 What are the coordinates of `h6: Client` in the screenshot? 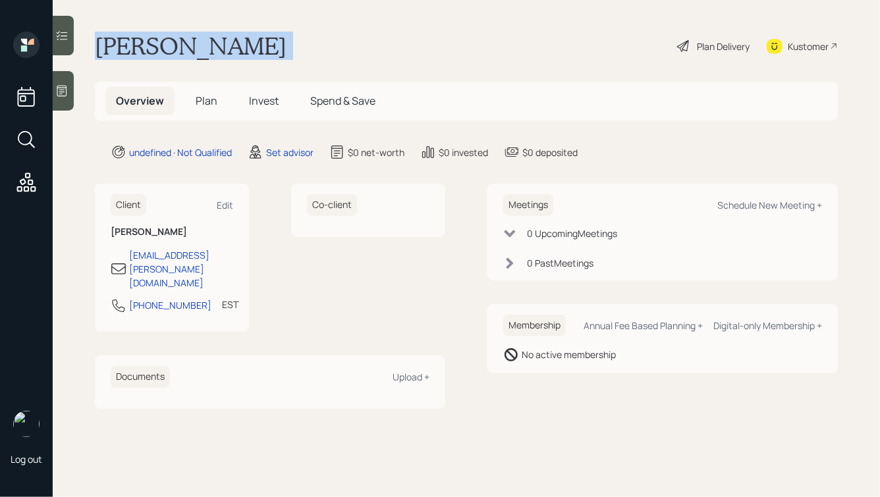 It's located at (128, 205).